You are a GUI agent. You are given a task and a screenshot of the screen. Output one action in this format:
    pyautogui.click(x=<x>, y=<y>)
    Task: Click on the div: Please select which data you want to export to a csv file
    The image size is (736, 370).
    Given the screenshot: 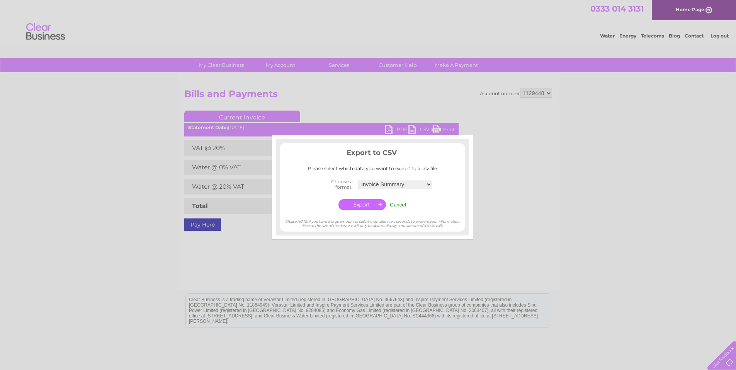 What is the action you would take?
    pyautogui.click(x=373, y=169)
    